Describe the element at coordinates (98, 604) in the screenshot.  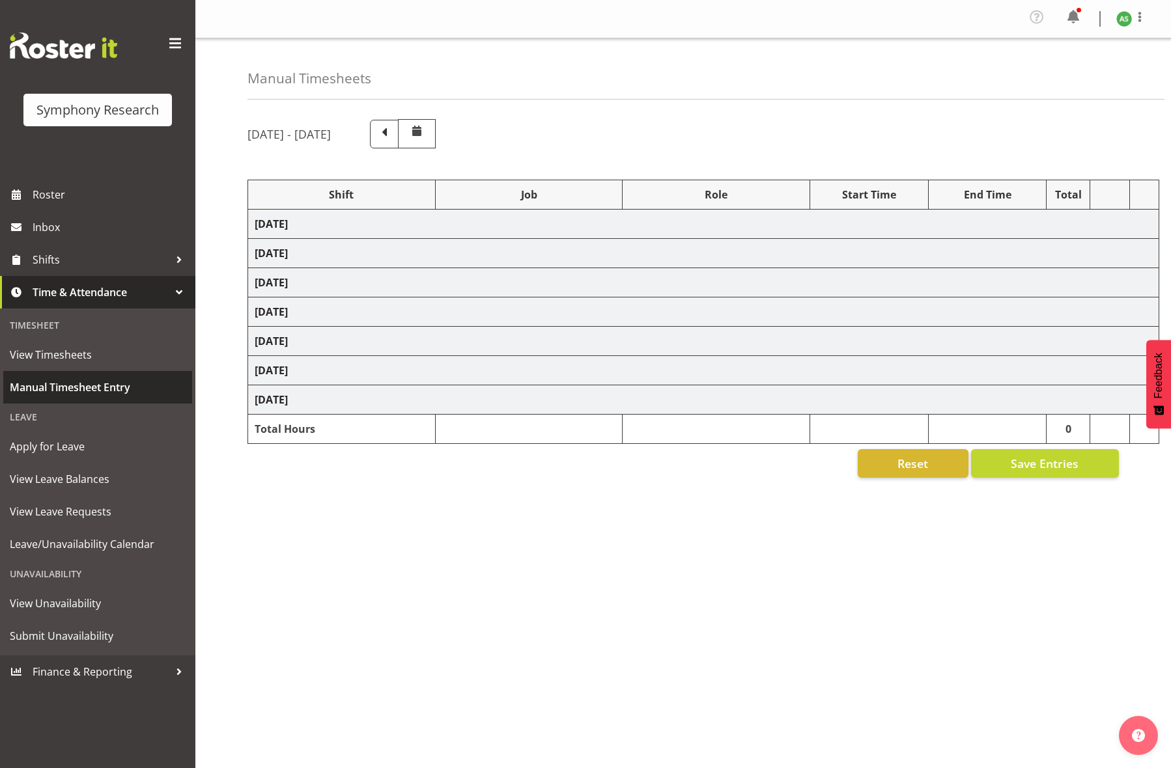
I see `a: View Unavailability` at that location.